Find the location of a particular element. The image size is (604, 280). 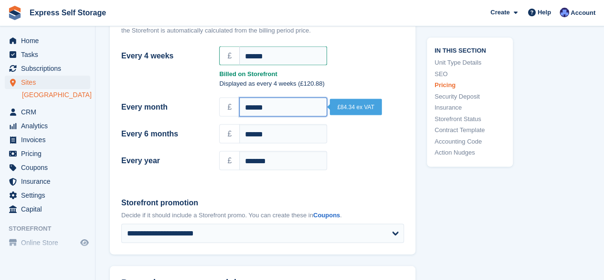

span: Analytics is located at coordinates (50, 126).